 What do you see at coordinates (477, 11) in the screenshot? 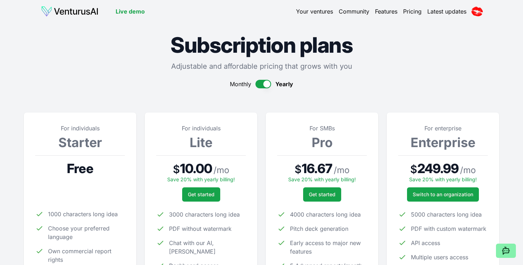
I see `img: ACg8ocIzOS3kUESJZxLF6q7QLm2wb7TXCIxOxM9_d_84EZRlTsO0leNx=s96-c` at bounding box center [477, 11].